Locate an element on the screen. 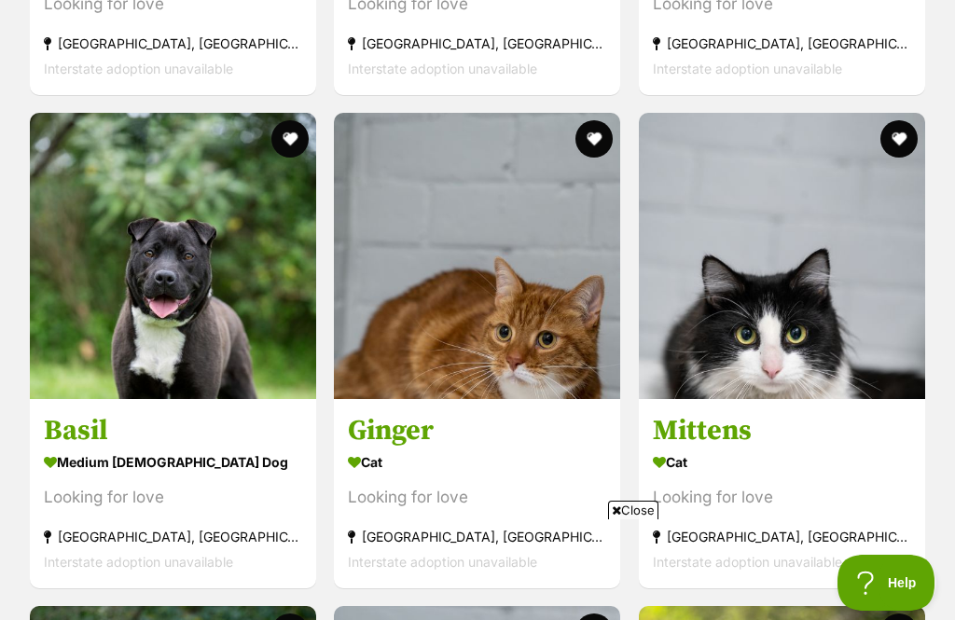 The width and height of the screenshot is (955, 620). img: Basil is located at coordinates (173, 256).